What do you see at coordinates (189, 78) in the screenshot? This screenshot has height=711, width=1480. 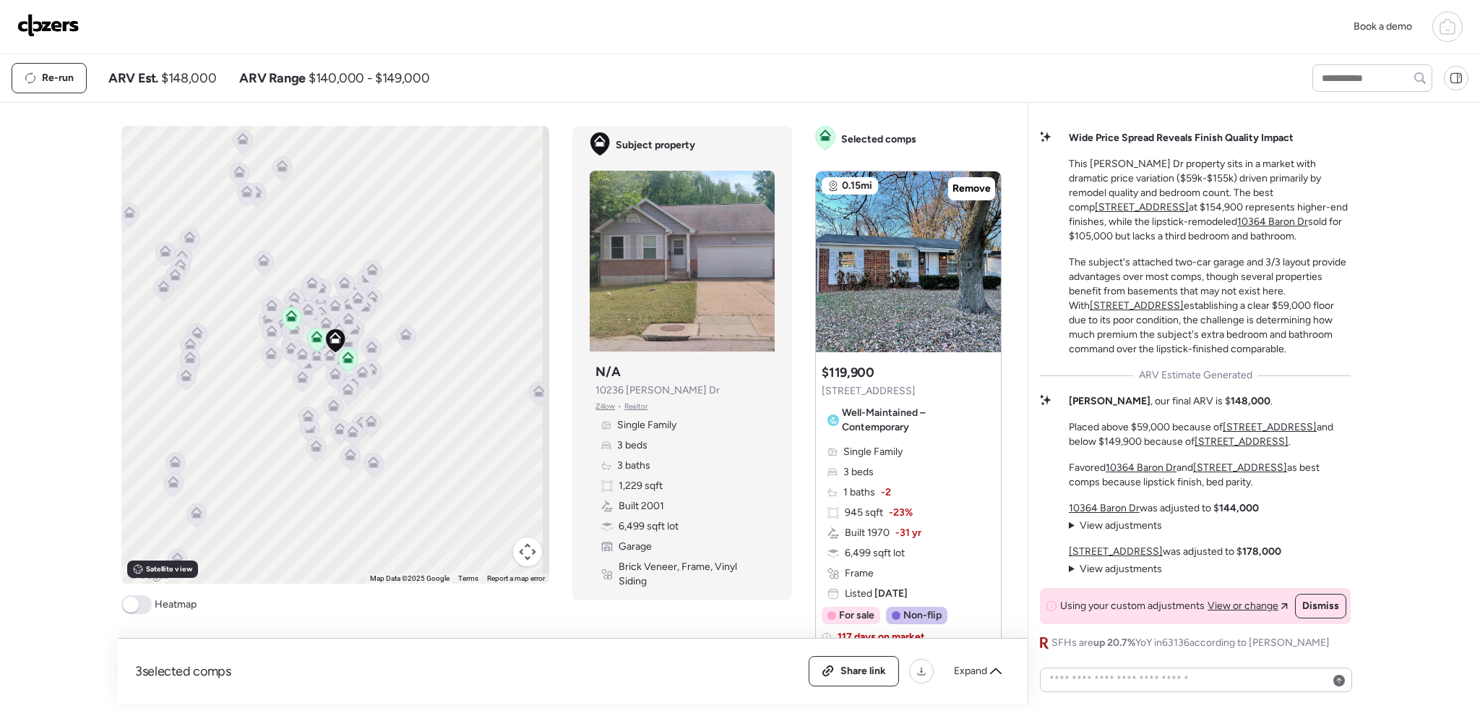 I see `span: $148,000` at bounding box center [189, 78].